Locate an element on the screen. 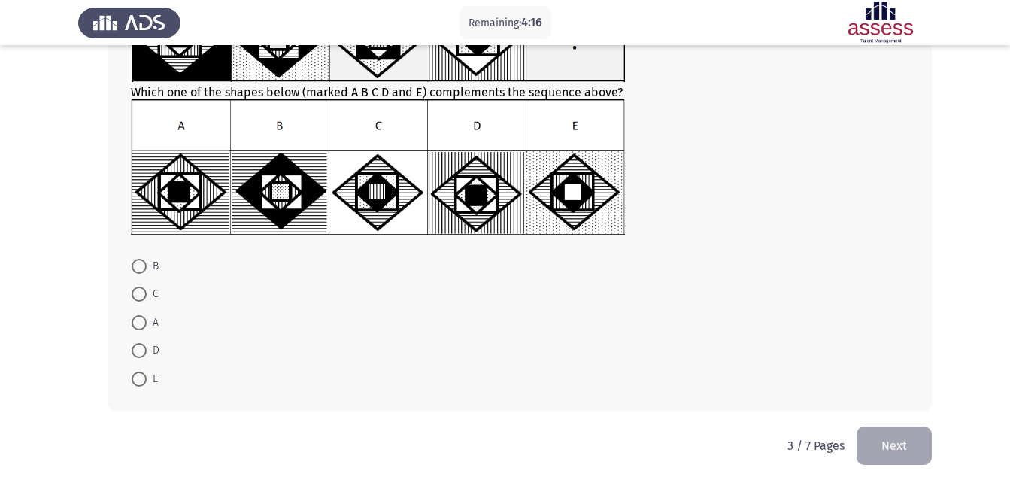  span: E is located at coordinates (152, 379).